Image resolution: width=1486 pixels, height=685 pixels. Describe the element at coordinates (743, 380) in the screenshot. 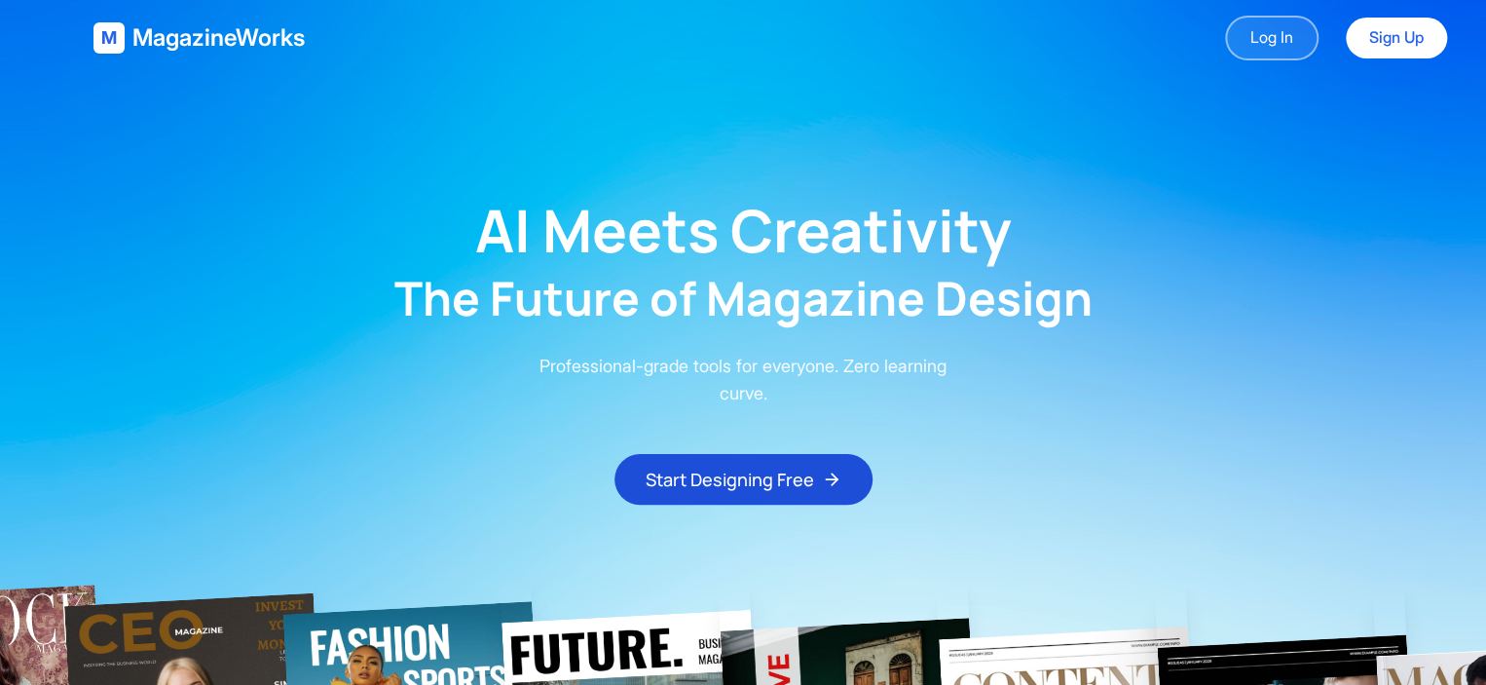

I see `p: Professional-grade tools for everyone. Zero learning curve.` at that location.